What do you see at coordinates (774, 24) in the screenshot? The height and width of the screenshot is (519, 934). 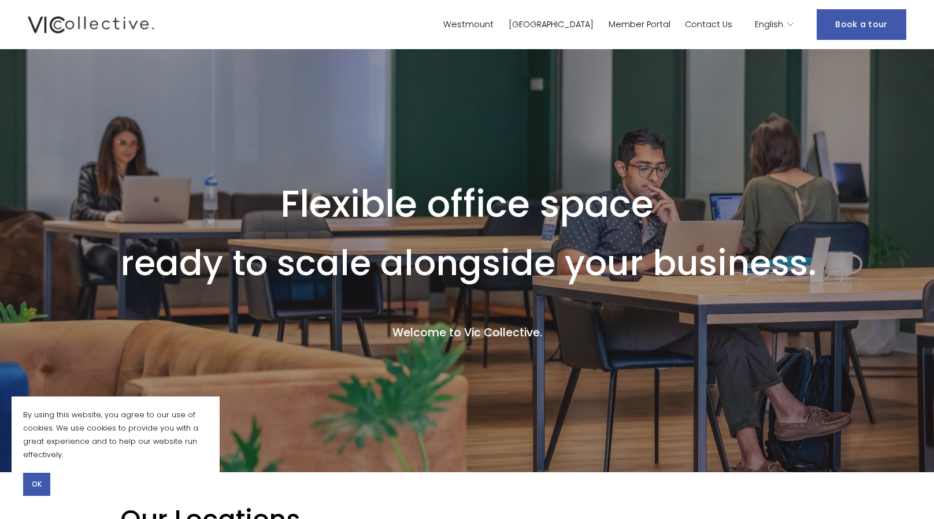 I see `div: language picker` at bounding box center [774, 24].